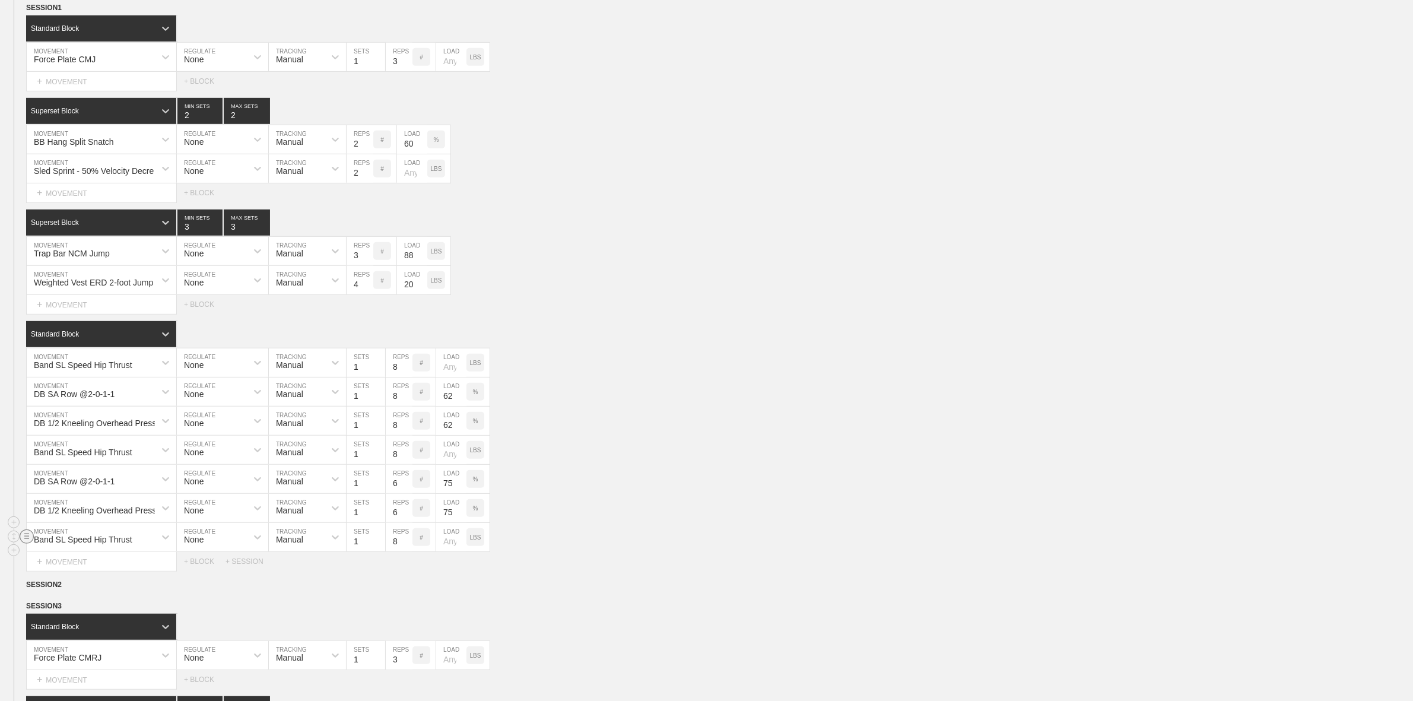 This screenshot has width=1413, height=701. What do you see at coordinates (65, 59) in the screenshot?
I see `div: Force Plate CMJ` at bounding box center [65, 59].